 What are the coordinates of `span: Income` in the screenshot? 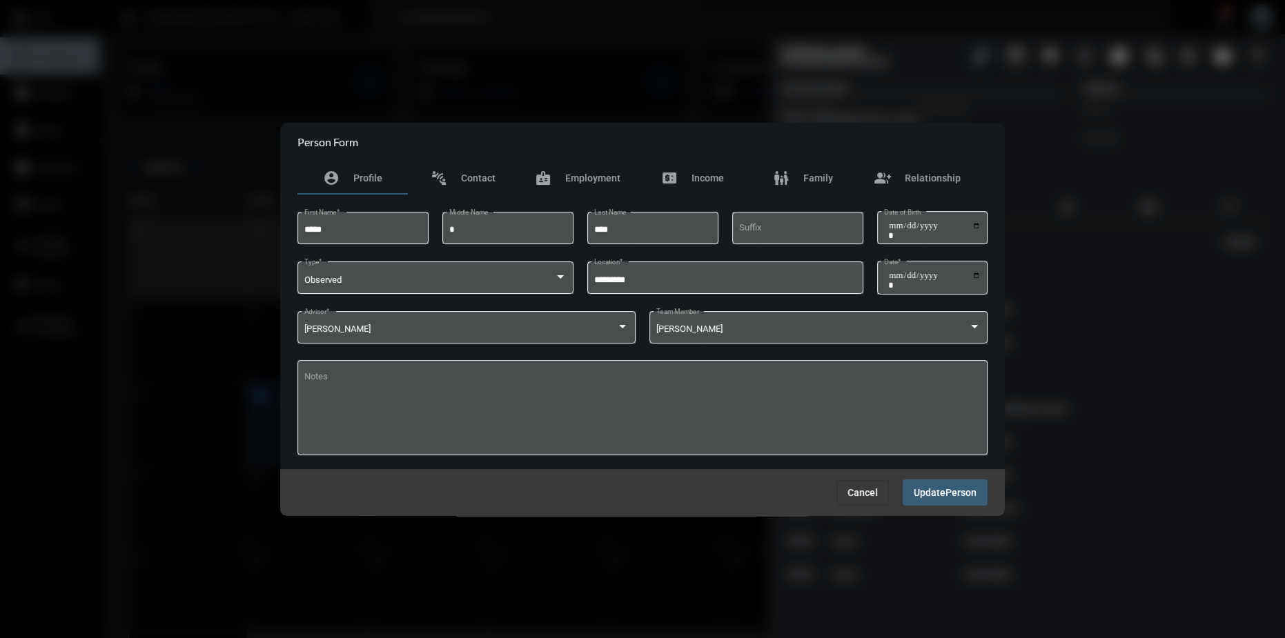 It's located at (707, 178).